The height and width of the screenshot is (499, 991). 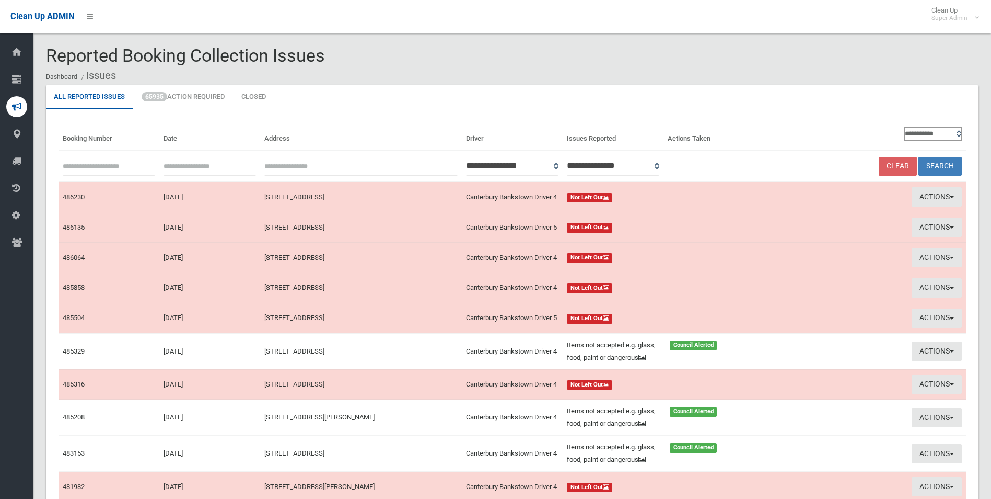 What do you see at coordinates (898, 166) in the screenshot?
I see `a: Clear` at bounding box center [898, 166].